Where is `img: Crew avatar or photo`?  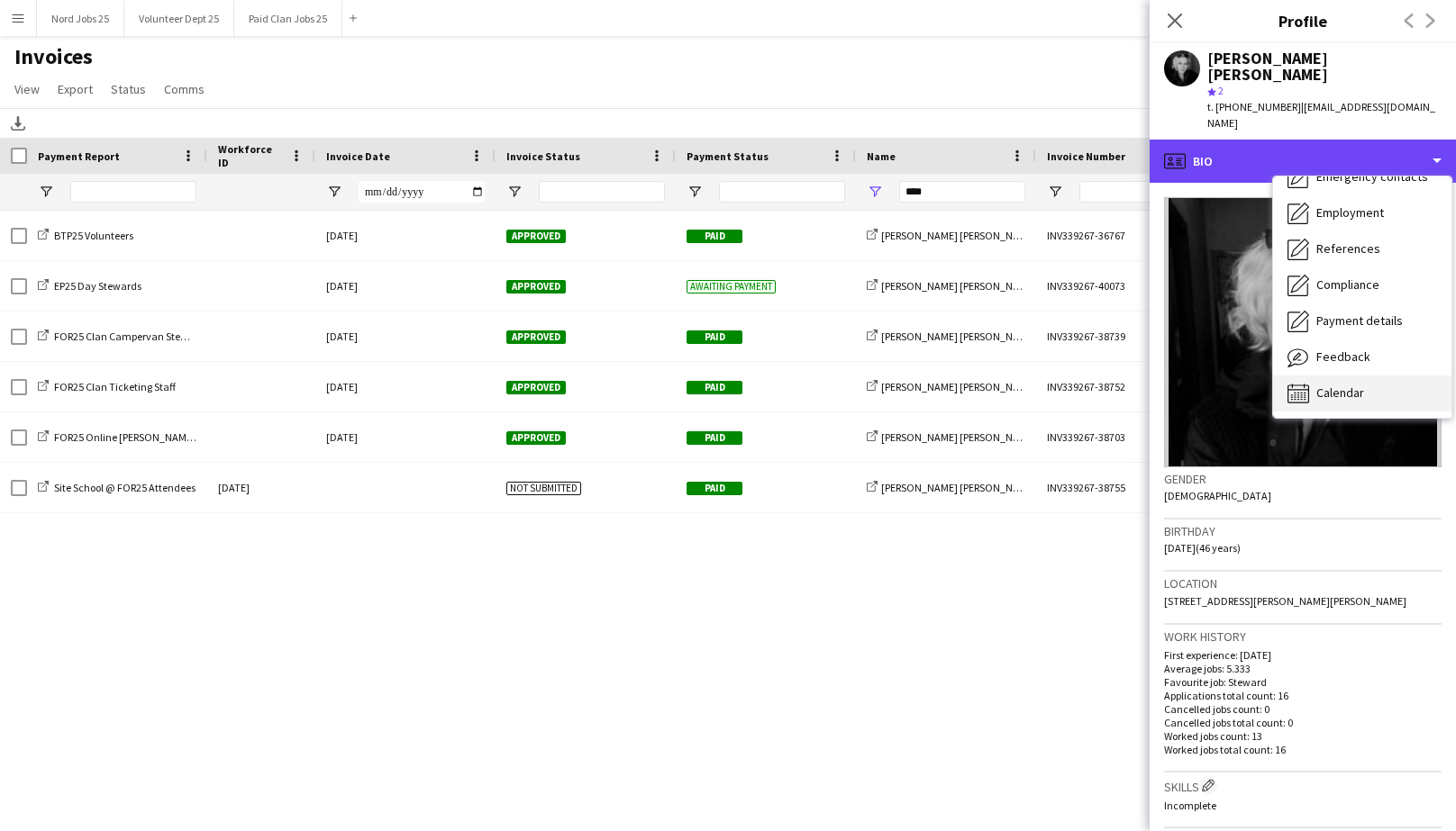
img: Crew avatar or photo is located at coordinates (1303, 333).